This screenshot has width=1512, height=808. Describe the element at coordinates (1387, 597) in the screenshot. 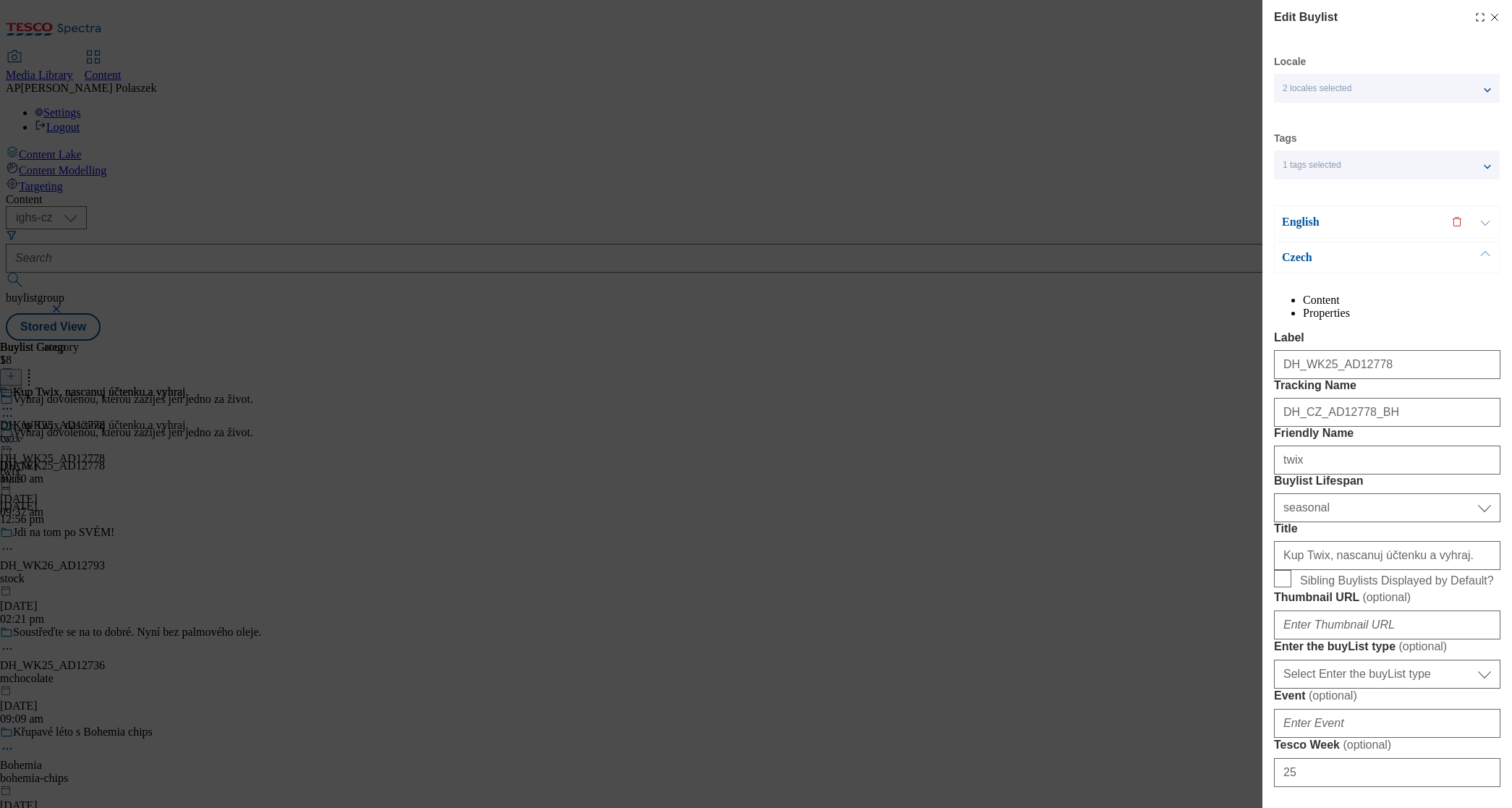

I see `label: Thumbnail URL` at that location.